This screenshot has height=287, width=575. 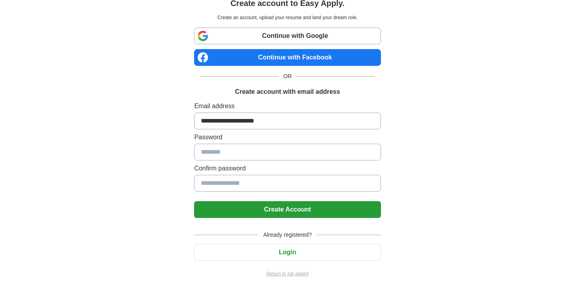 What do you see at coordinates (288, 76) in the screenshot?
I see `span: OR` at bounding box center [288, 76].